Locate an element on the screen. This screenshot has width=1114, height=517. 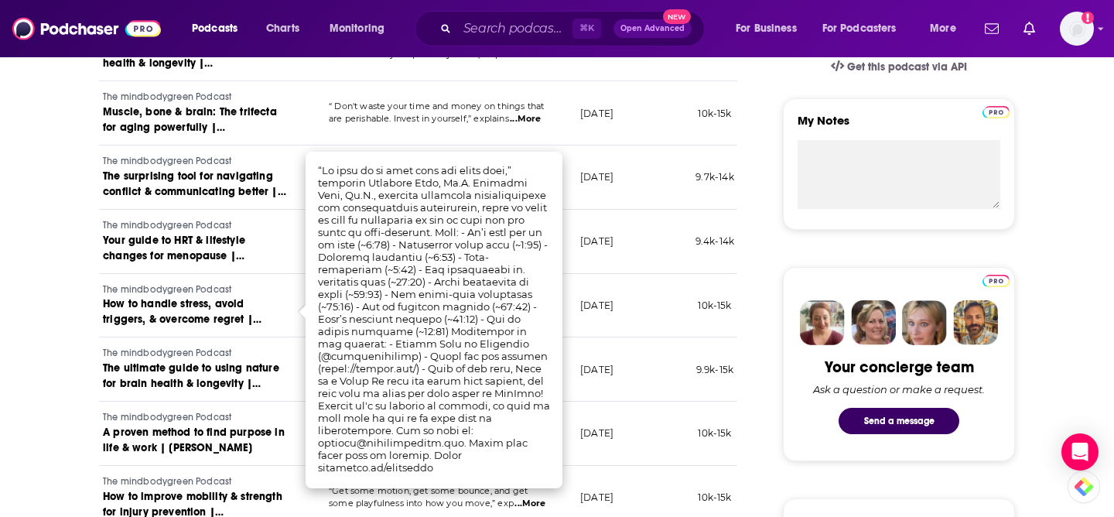
span: For Business is located at coordinates (766, 29).